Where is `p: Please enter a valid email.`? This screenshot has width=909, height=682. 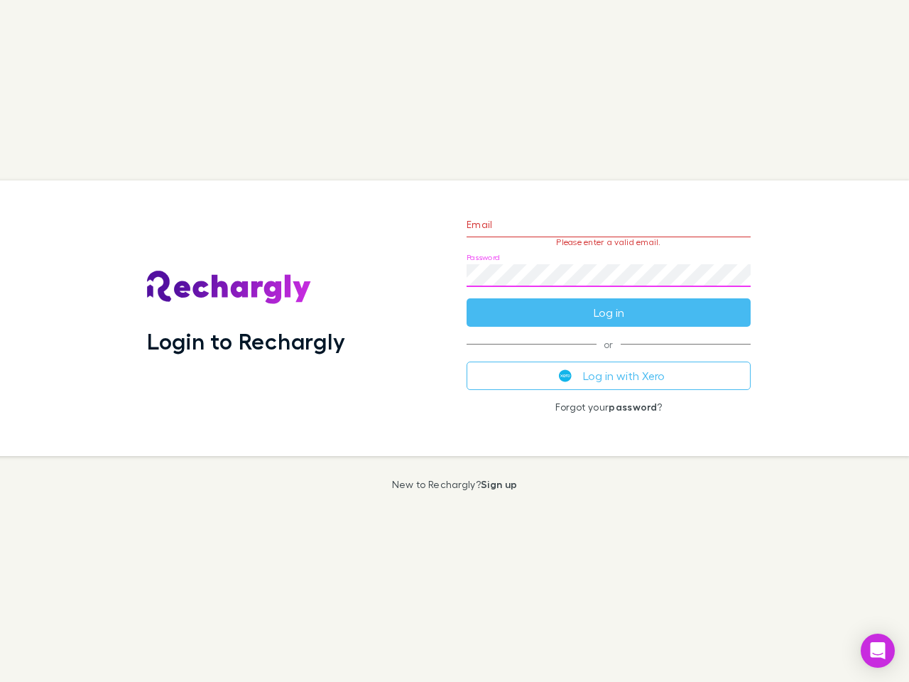
p: Please enter a valid email. is located at coordinates (609, 242).